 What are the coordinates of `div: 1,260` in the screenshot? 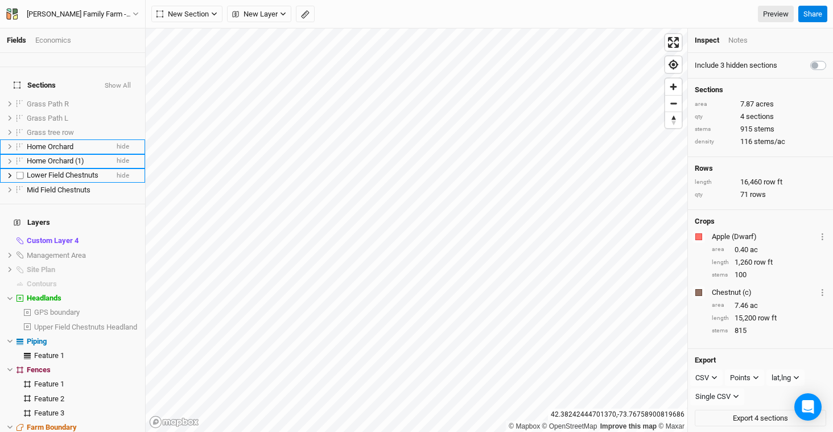 It's located at (768, 262).